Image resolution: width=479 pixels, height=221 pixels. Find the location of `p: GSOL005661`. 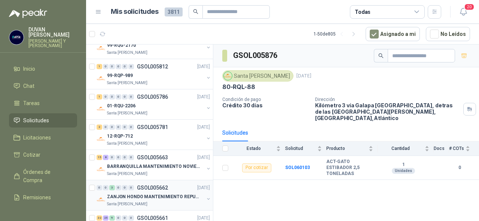

p: GSOL005661 is located at coordinates (152, 218).